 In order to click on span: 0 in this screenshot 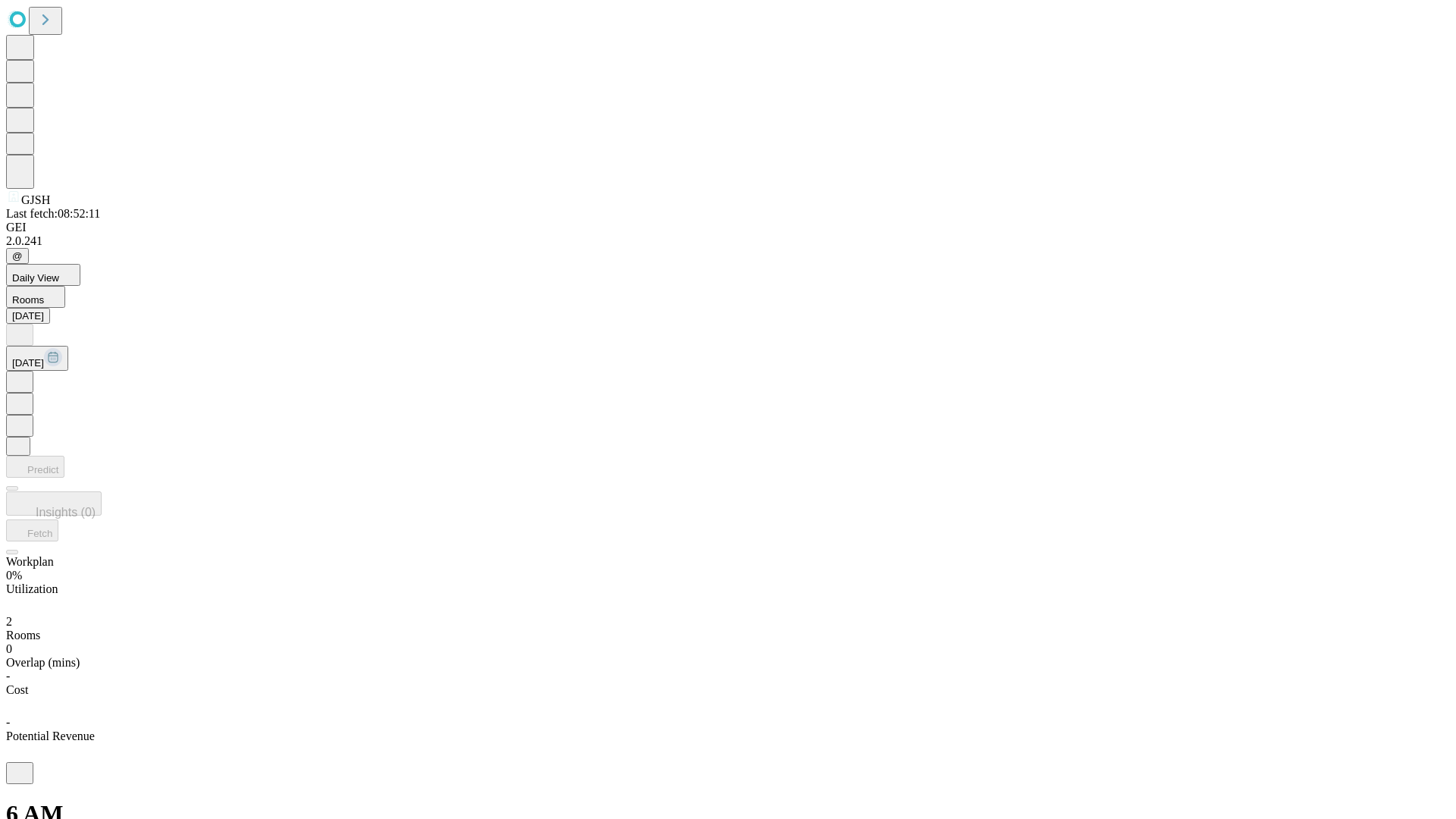, I will do `click(10, 648)`.